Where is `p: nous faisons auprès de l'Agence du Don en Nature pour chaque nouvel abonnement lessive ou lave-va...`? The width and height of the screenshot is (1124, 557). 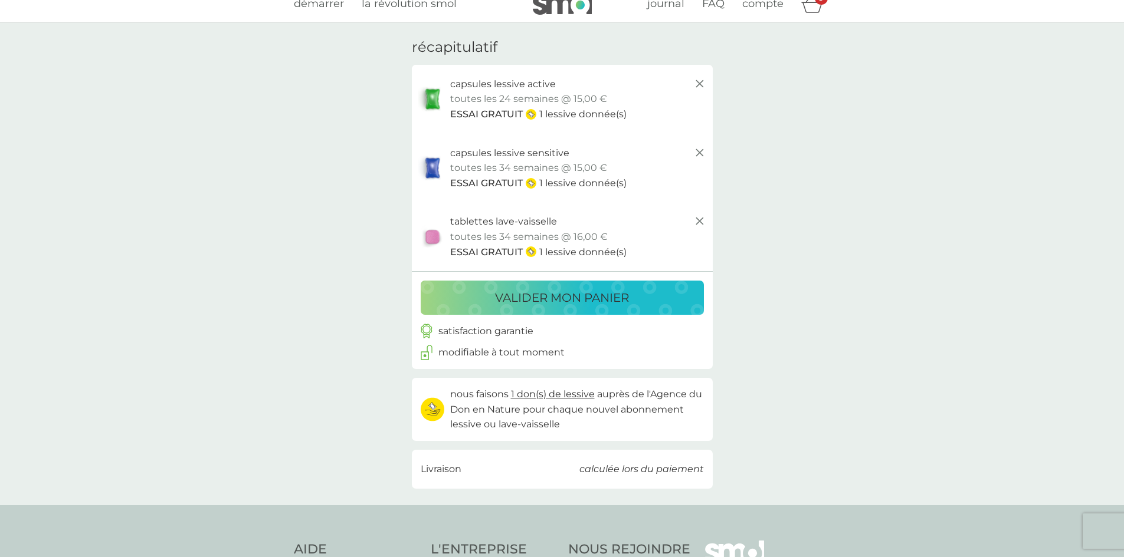 p: nous faisons auprès de l'Agence du Don en Nature pour chaque nouvel abonnement lessive ou lave-va... is located at coordinates (577, 409).